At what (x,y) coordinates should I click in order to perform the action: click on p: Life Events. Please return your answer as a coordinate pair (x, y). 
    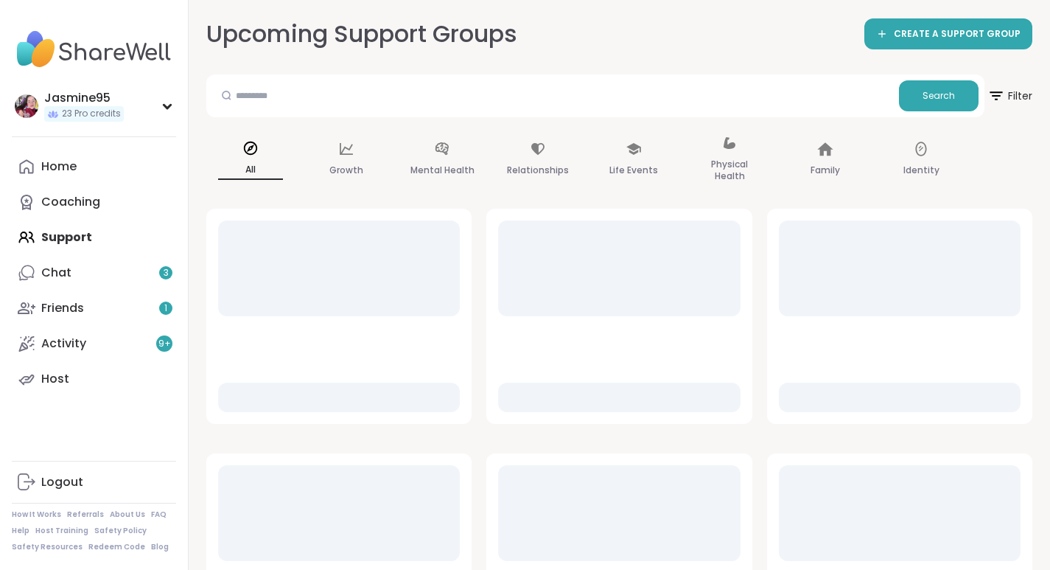
    Looking at the image, I should click on (634, 170).